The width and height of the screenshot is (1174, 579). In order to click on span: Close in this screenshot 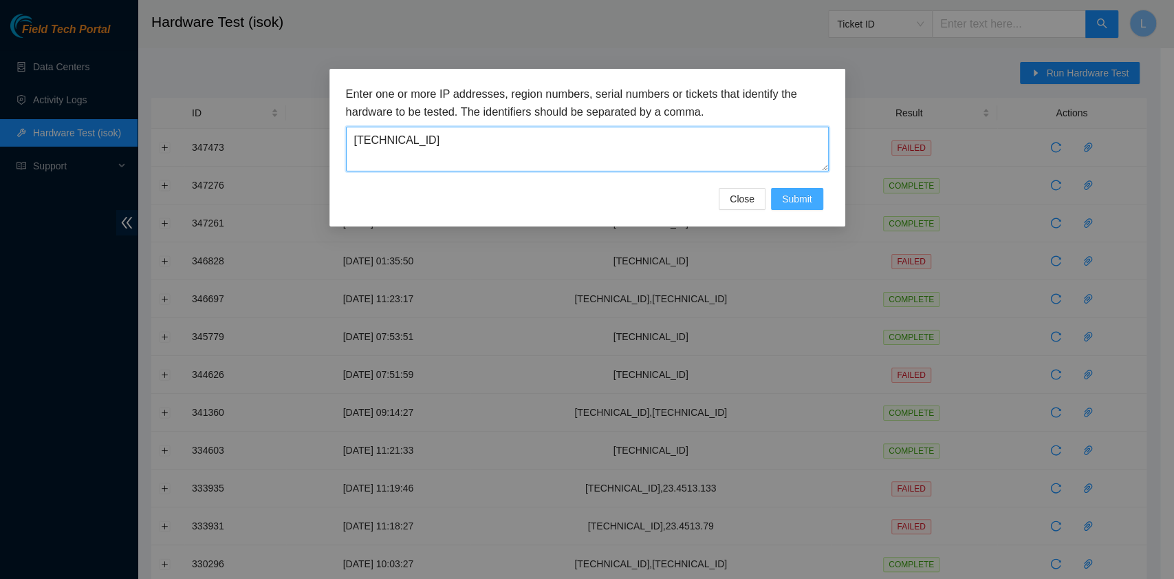, I will do `click(742, 199)`.